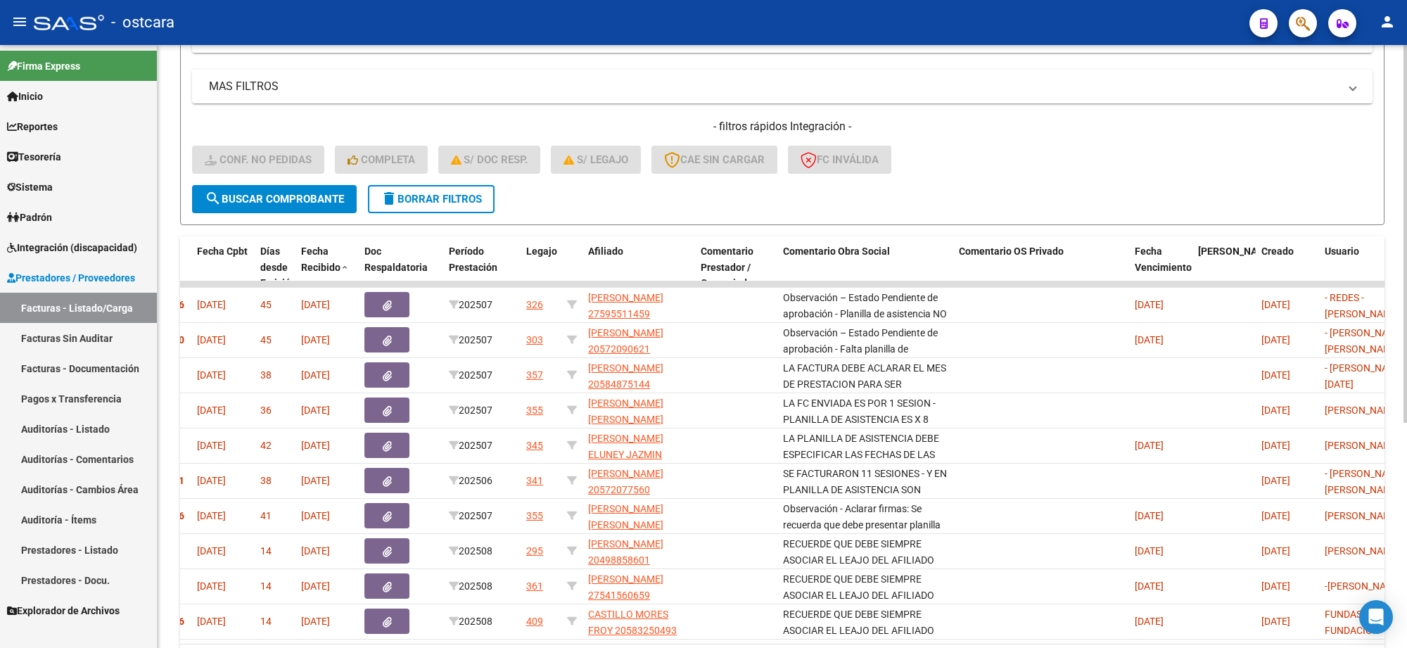  Describe the element at coordinates (1041, 275) in the screenshot. I see `datatable-header-cell: Comentario OS Privado` at that location.